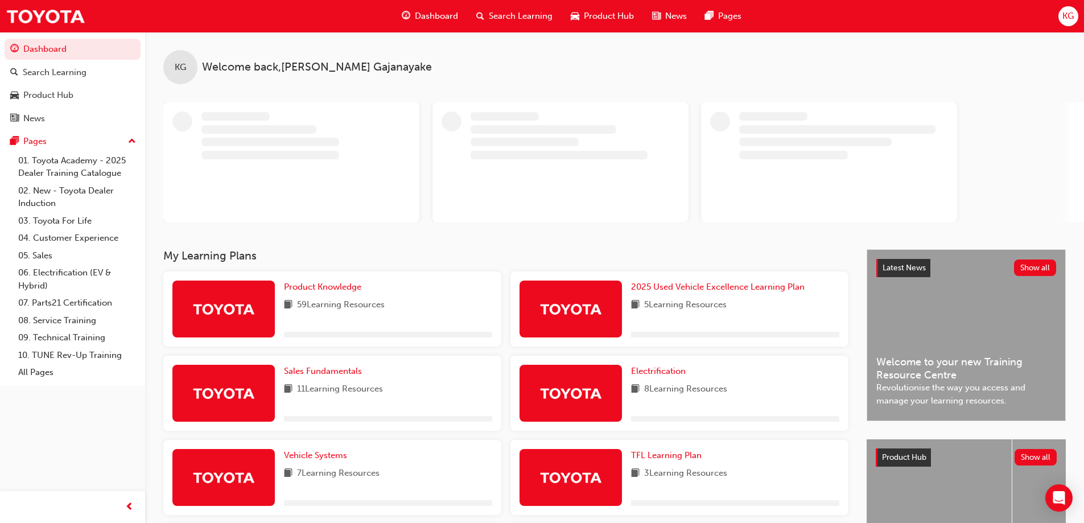  Describe the element at coordinates (966, 368) in the screenshot. I see `span: Welcome to your new Training Resource Centre` at that location.